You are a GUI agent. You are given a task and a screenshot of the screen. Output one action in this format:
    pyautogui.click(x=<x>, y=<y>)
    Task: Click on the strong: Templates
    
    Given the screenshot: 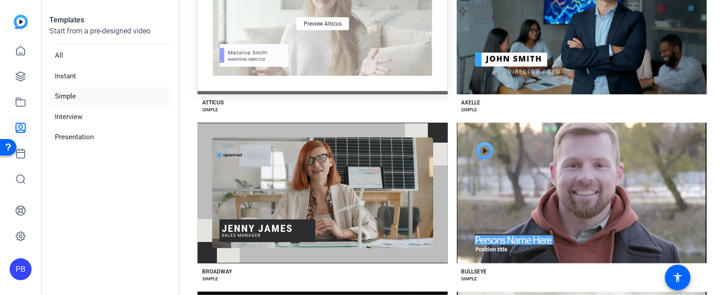 What is the action you would take?
    pyautogui.click(x=67, y=20)
    